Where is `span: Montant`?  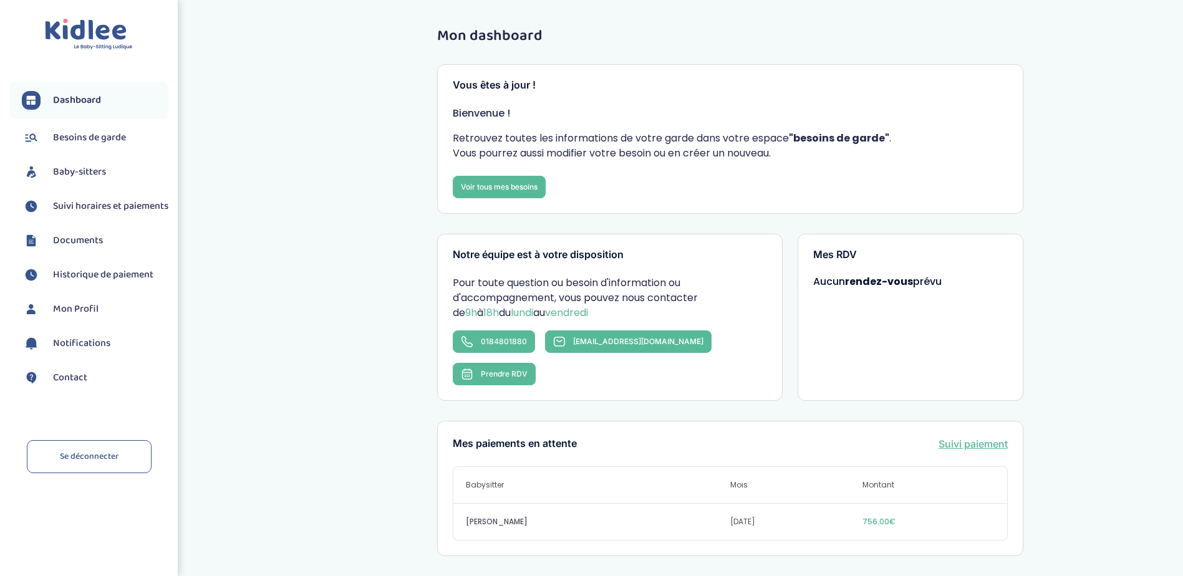
span: Montant is located at coordinates (928, 485).